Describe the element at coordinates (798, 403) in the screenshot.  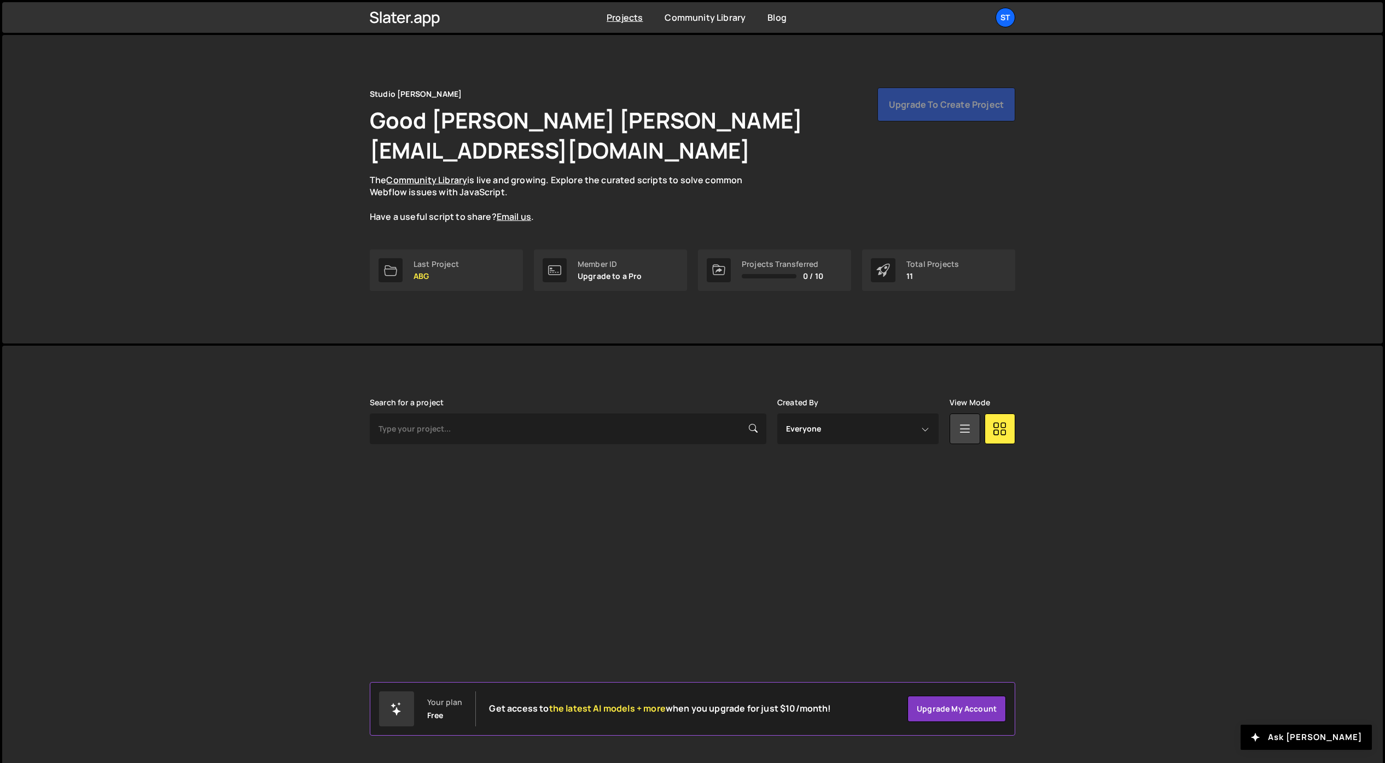
I see `label: Created By` at that location.